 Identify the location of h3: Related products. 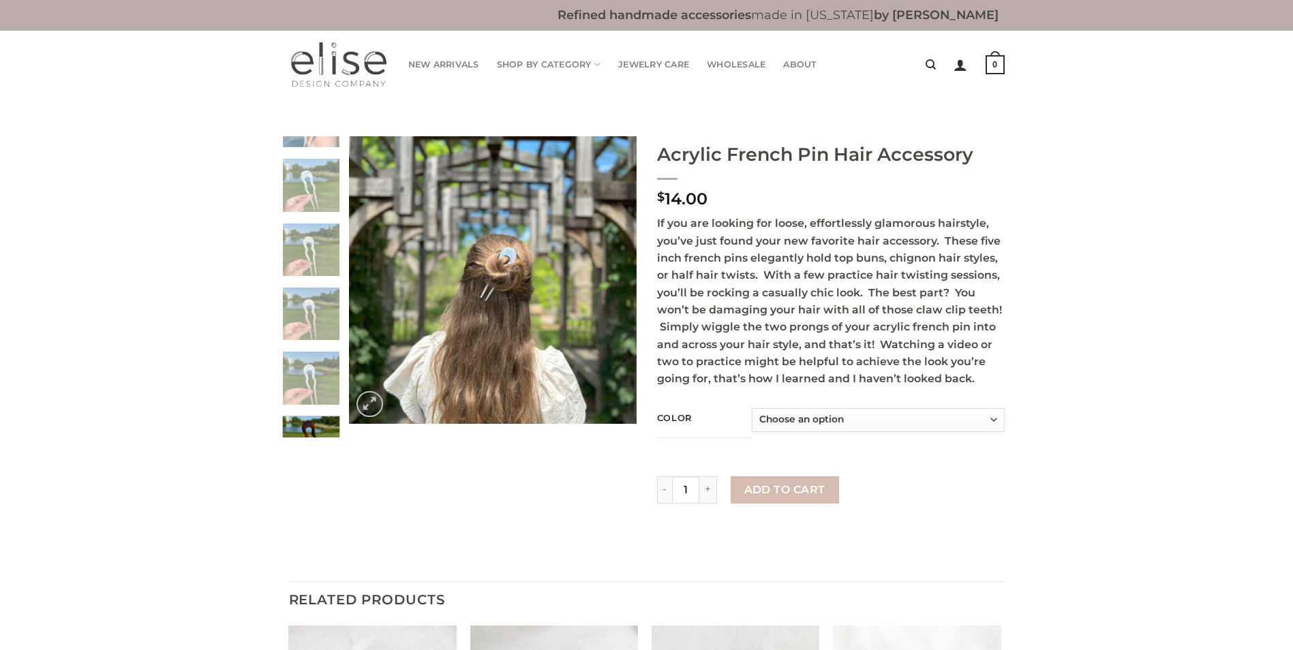
(647, 600).